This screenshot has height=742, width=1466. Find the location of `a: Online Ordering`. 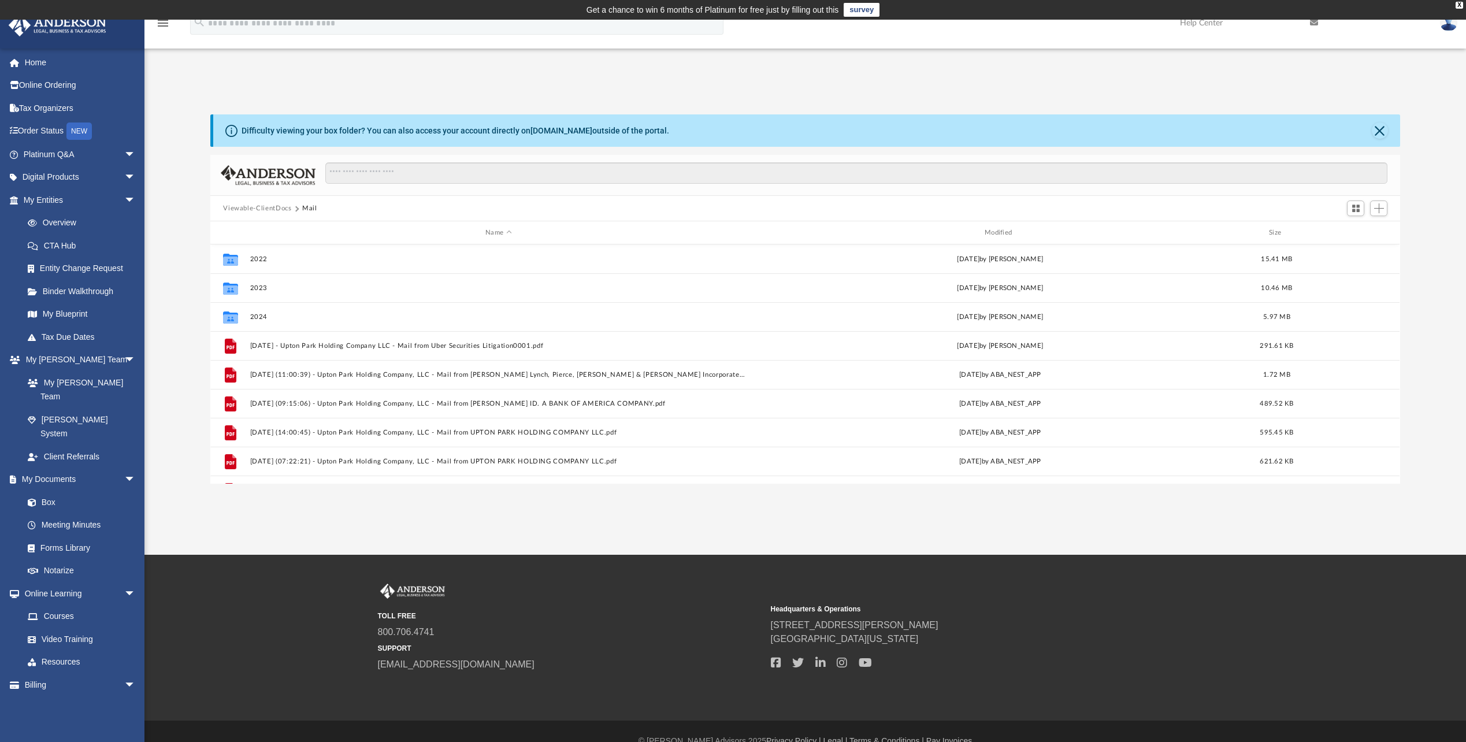

a: Online Ordering is located at coordinates (80, 86).